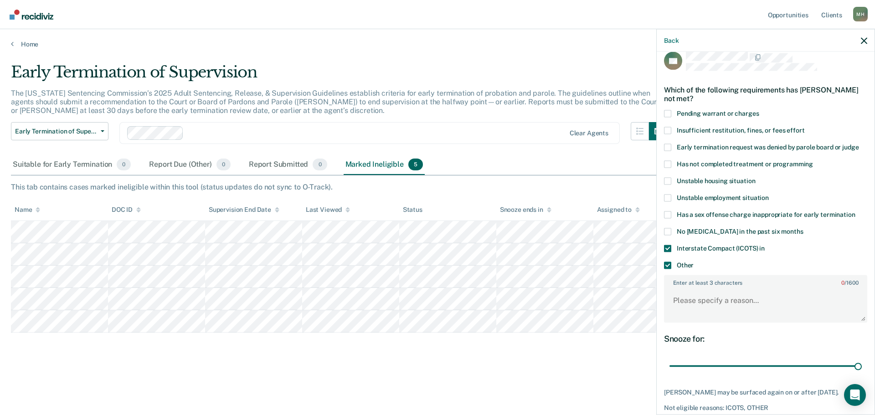 Image resolution: width=875 pixels, height=415 pixels. I want to click on div: Report Submitted, so click(288, 165).